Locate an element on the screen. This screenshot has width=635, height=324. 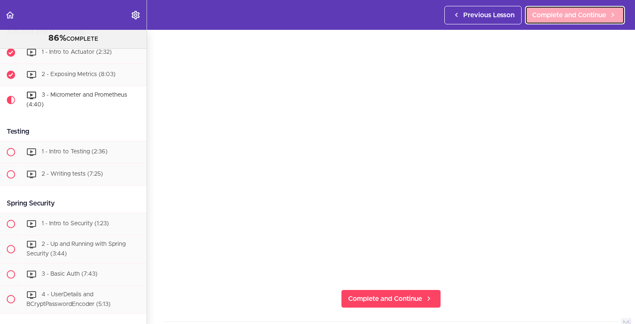
span: 4 - UserDetails and BCryptPasswordEncoder (5:13) is located at coordinates (68, 299).